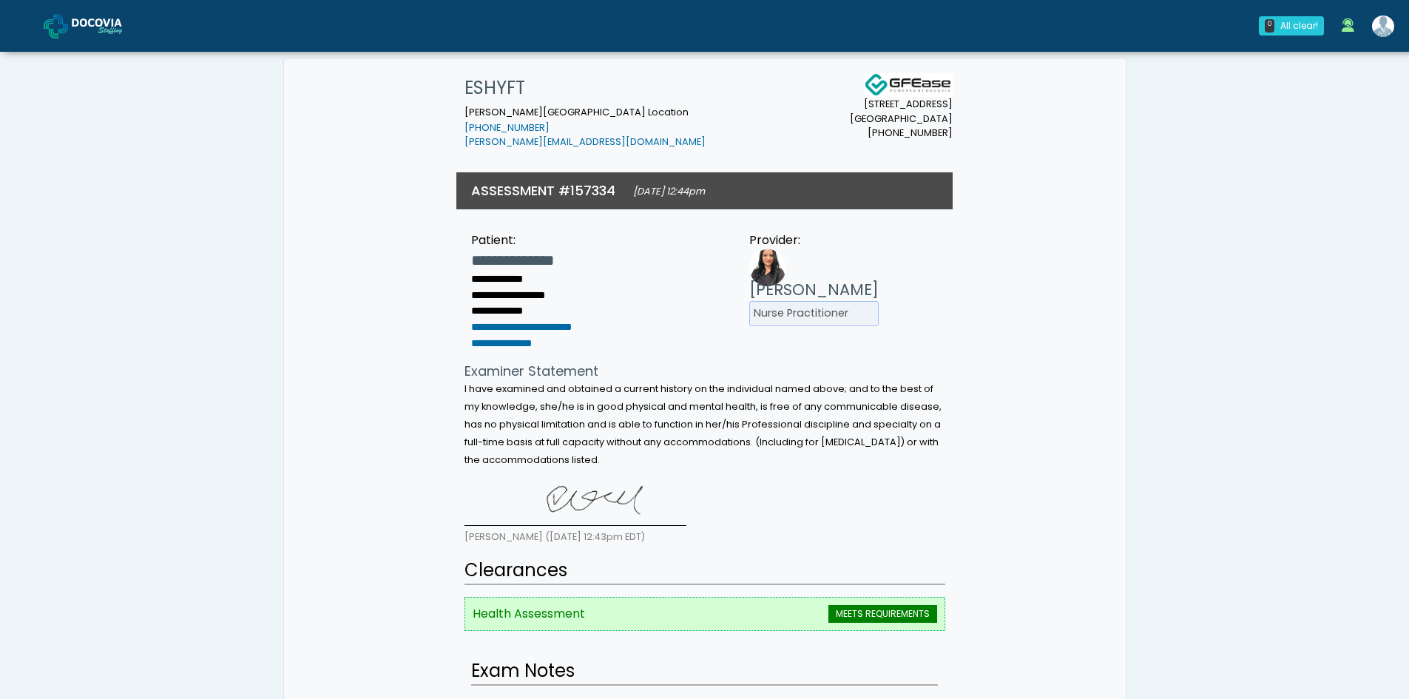  What do you see at coordinates (814, 240) in the screenshot?
I see `div: Provider:` at bounding box center [814, 240].